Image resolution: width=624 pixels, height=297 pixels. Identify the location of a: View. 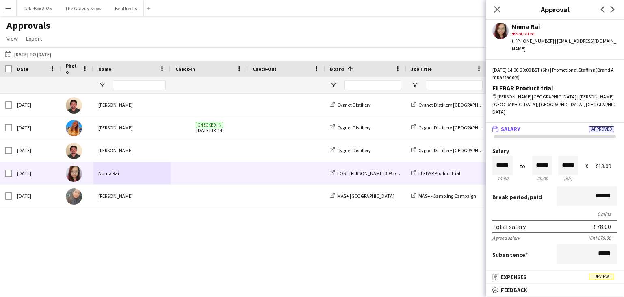
(12, 39).